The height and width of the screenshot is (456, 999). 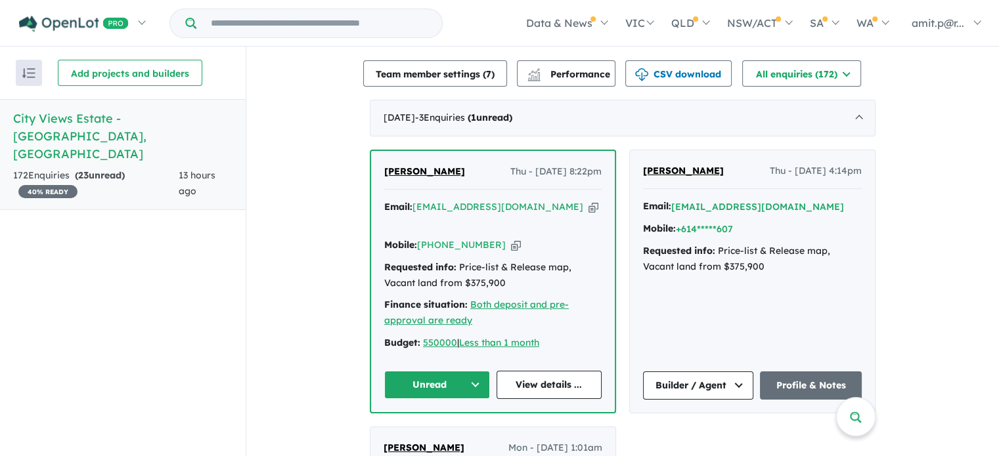 I want to click on span: 13 hours ago, so click(x=197, y=183).